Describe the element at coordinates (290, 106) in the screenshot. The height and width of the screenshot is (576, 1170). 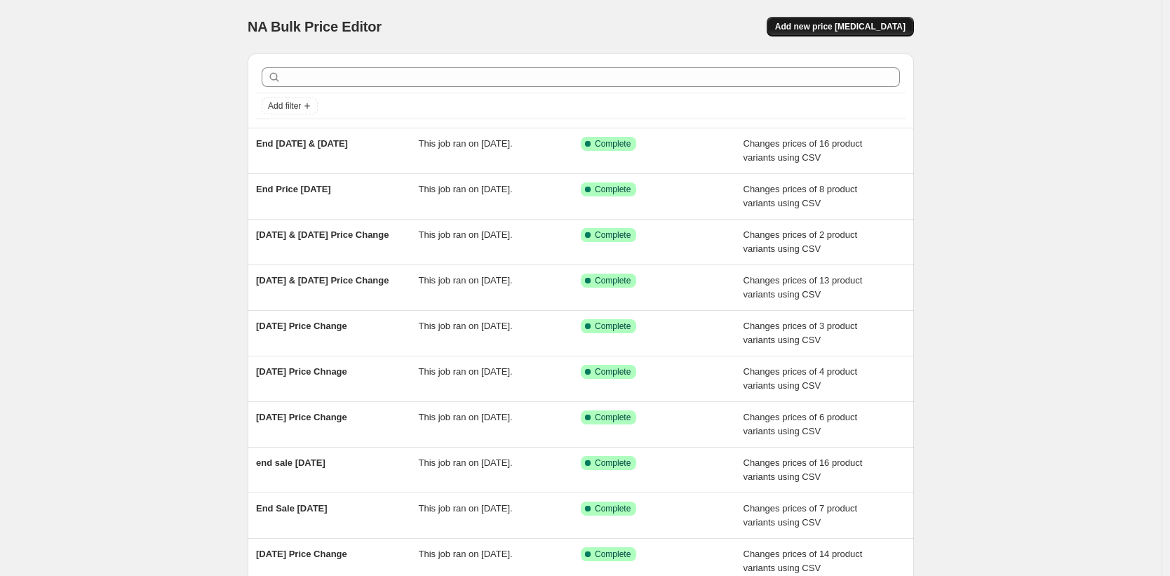
I see `button: Add filter` at that location.